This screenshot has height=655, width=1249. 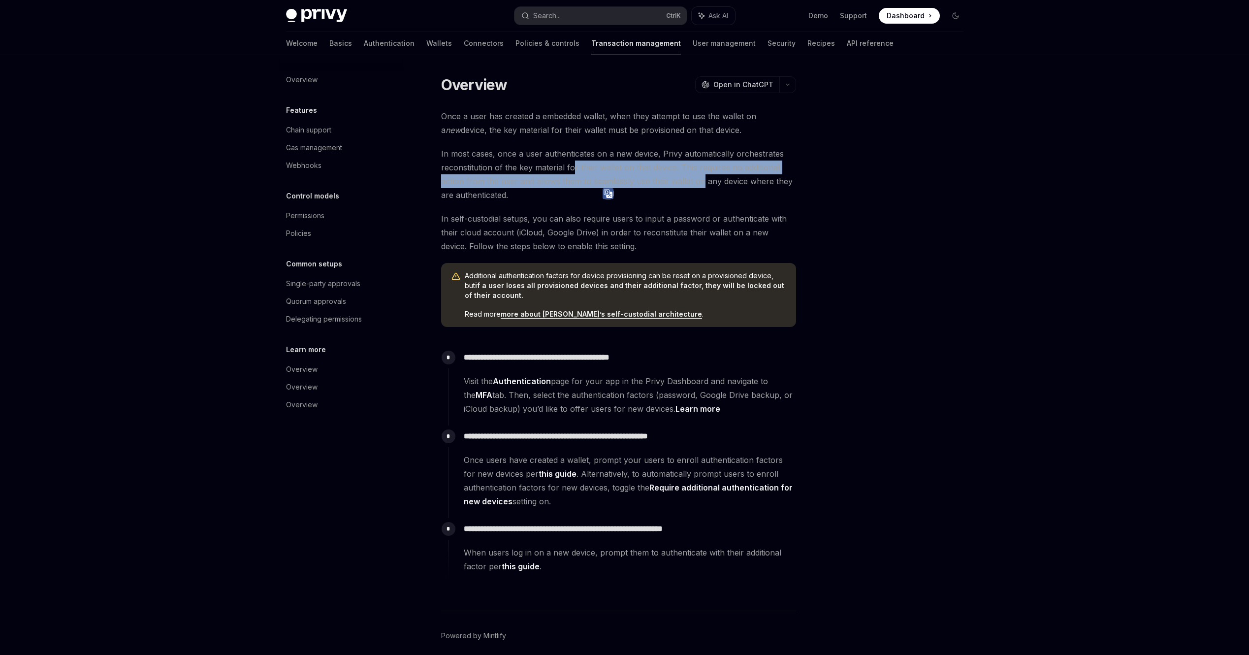 What do you see at coordinates (305, 216) in the screenshot?
I see `div: Permissions` at bounding box center [305, 216].